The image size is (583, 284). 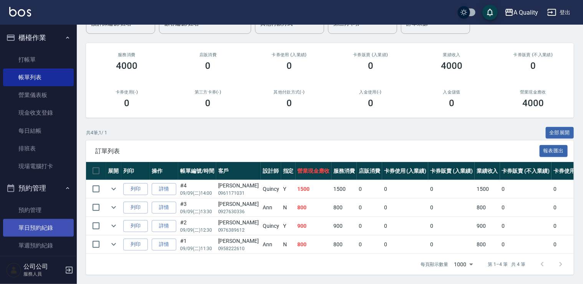 What do you see at coordinates (435, 264) in the screenshot?
I see `p: 每頁顯示數量` at bounding box center [435, 264].